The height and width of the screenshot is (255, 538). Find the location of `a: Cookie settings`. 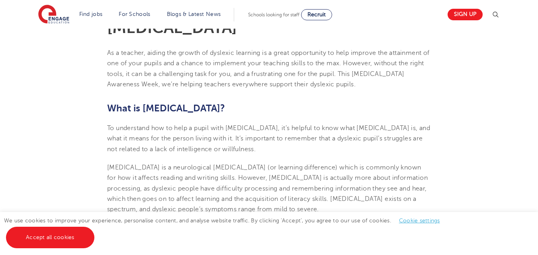

a: Cookie settings is located at coordinates (419, 221).